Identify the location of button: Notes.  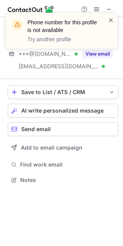
(63, 180).